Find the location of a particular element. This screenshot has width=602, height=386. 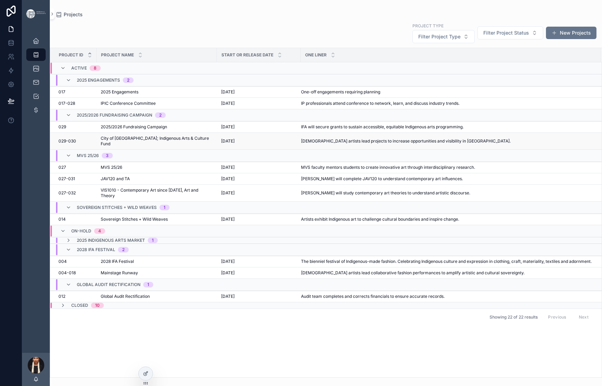

span: IPIC Conference Committee is located at coordinates (128, 103).